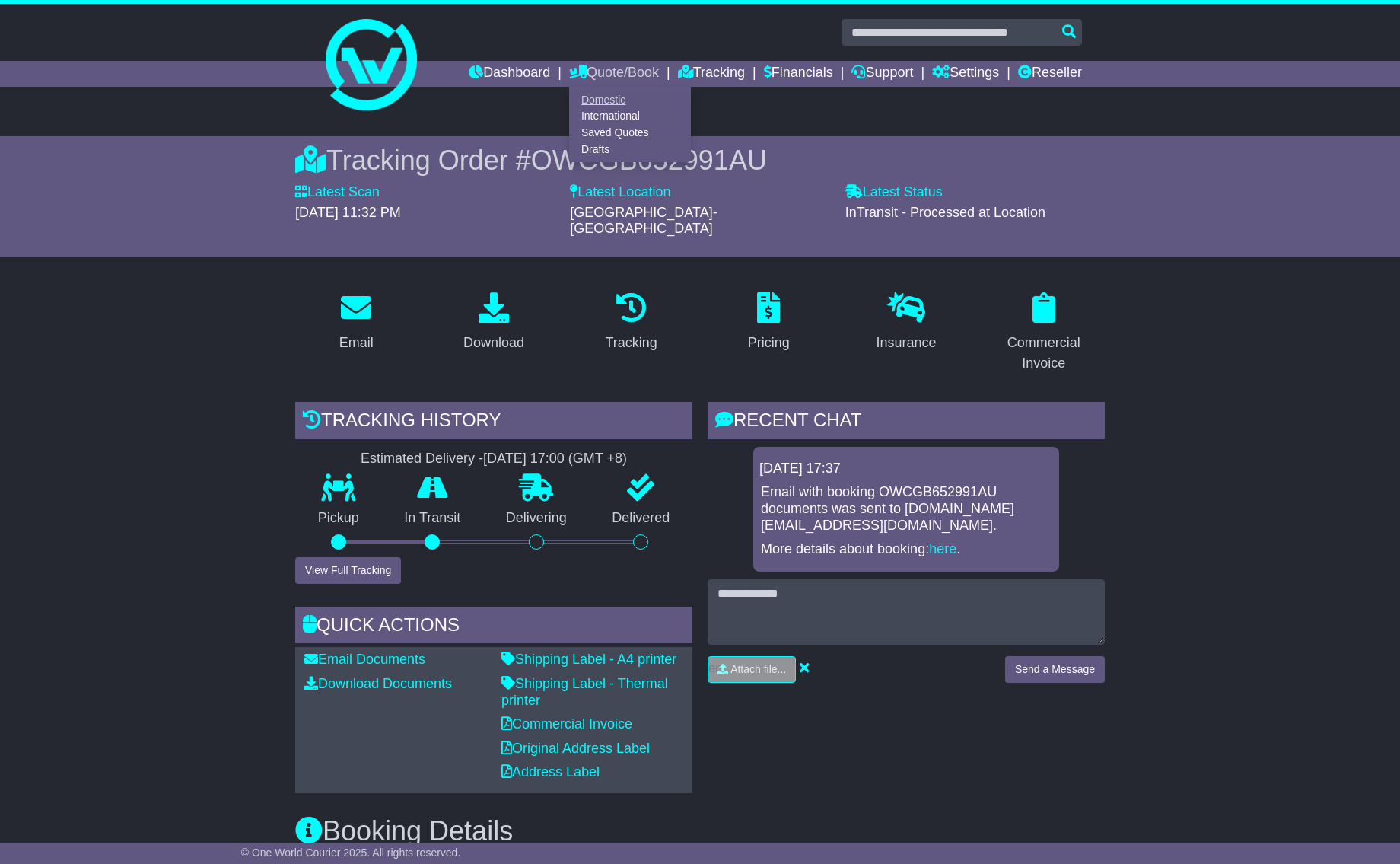 The width and height of the screenshot is (1400, 864). Describe the element at coordinates (351, 852) in the screenshot. I see `span: © One World Courier 2025. All rights reserved.` at that location.